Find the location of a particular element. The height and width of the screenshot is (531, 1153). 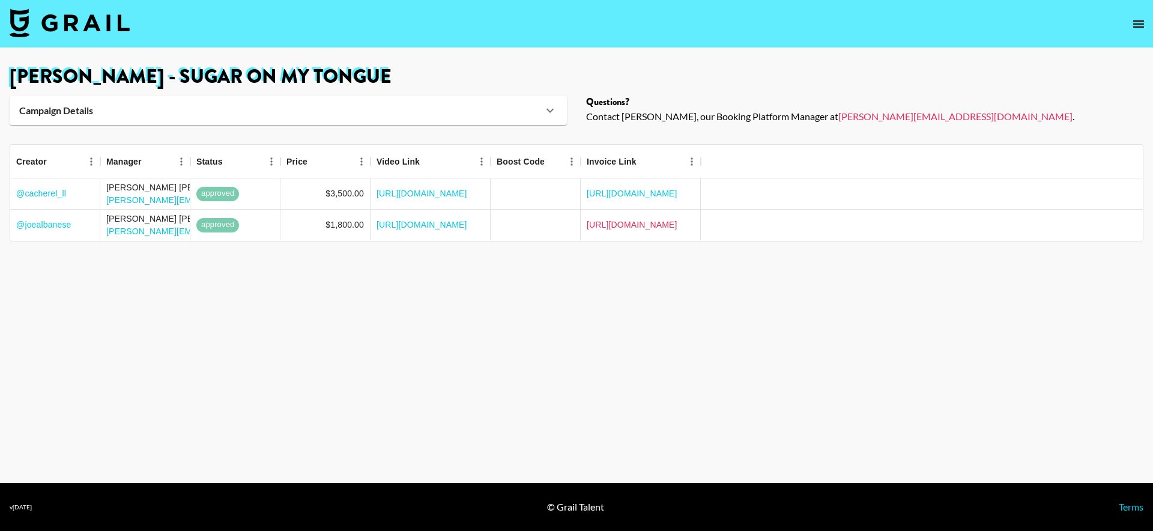

div: © Grail Talent is located at coordinates (575, 507).